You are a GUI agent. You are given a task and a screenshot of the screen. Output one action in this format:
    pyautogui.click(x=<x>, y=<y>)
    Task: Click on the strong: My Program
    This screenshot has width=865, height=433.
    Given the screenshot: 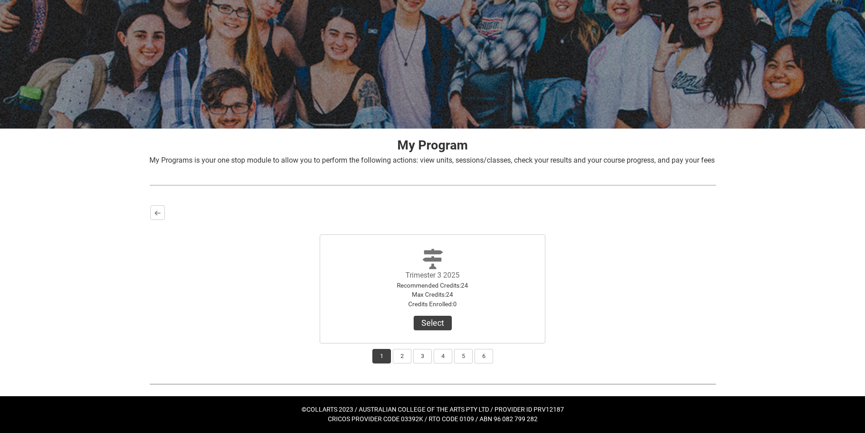 What is the action you would take?
    pyautogui.click(x=432, y=145)
    